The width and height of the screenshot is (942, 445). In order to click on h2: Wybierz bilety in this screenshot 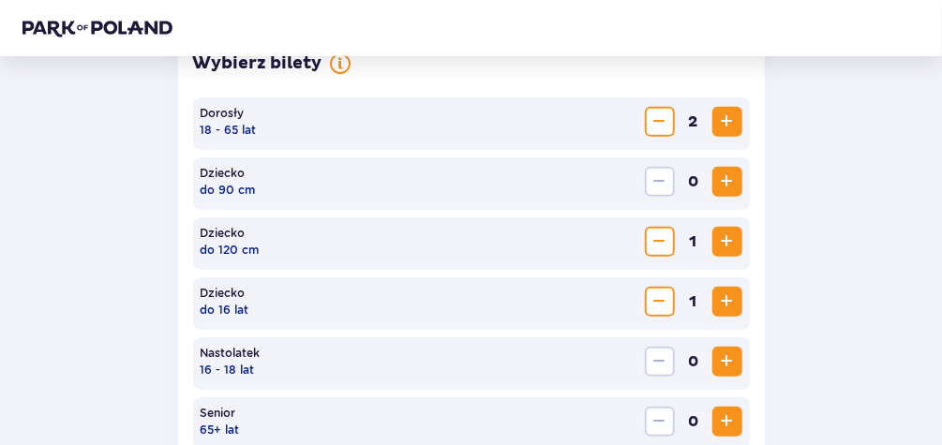, I will do `click(258, 64)`.